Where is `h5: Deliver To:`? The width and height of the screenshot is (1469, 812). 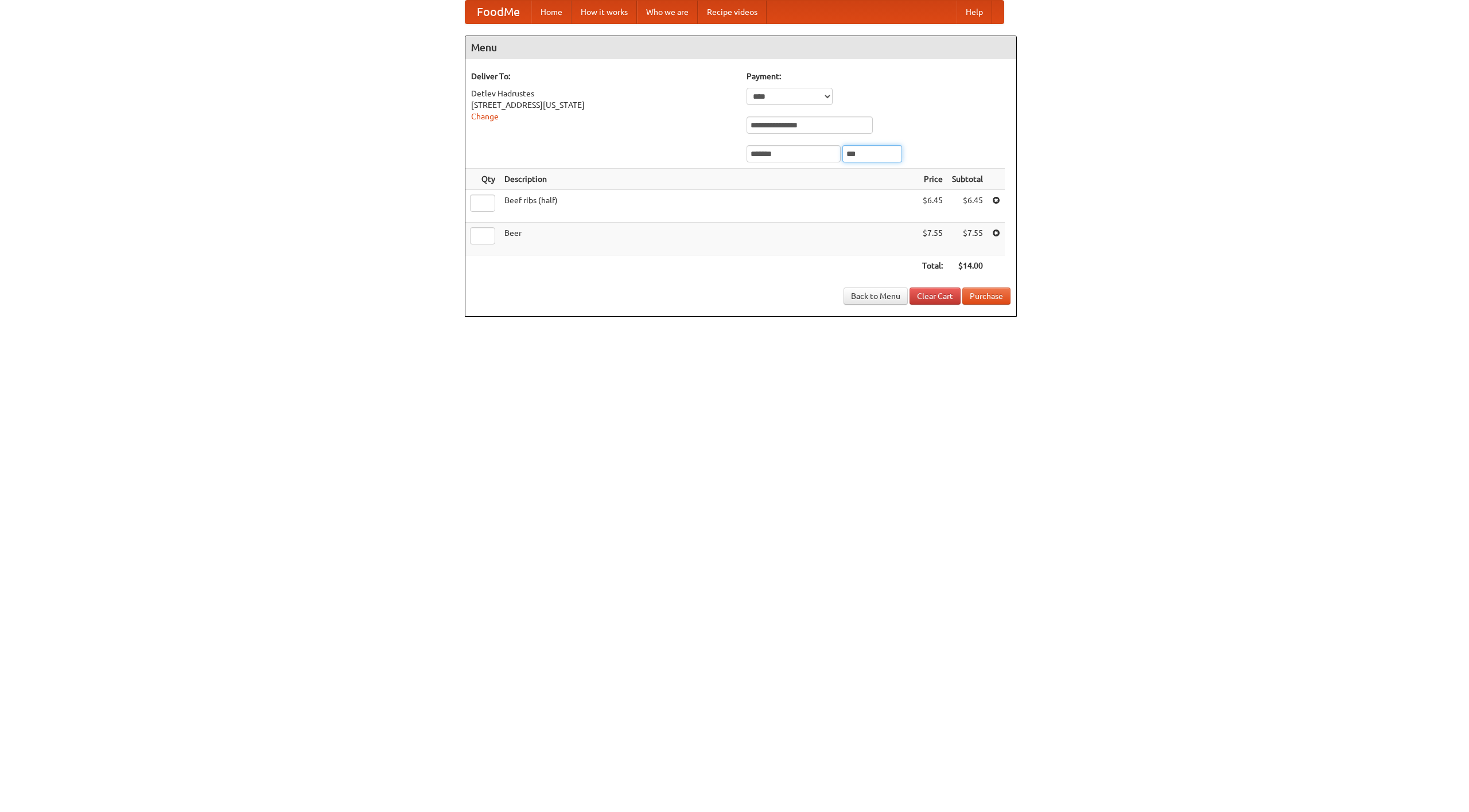
h5: Deliver To: is located at coordinates (603, 77).